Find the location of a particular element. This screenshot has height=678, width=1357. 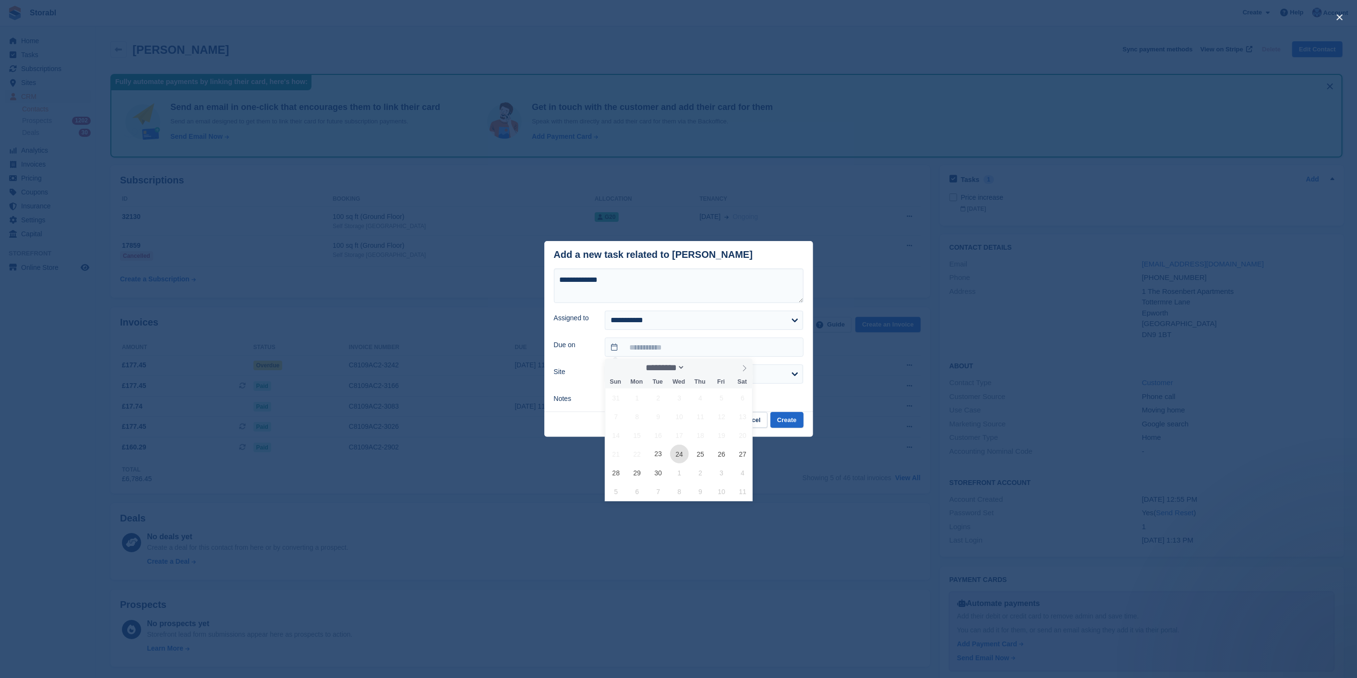

span: September 6, 2025 is located at coordinates (743, 398).